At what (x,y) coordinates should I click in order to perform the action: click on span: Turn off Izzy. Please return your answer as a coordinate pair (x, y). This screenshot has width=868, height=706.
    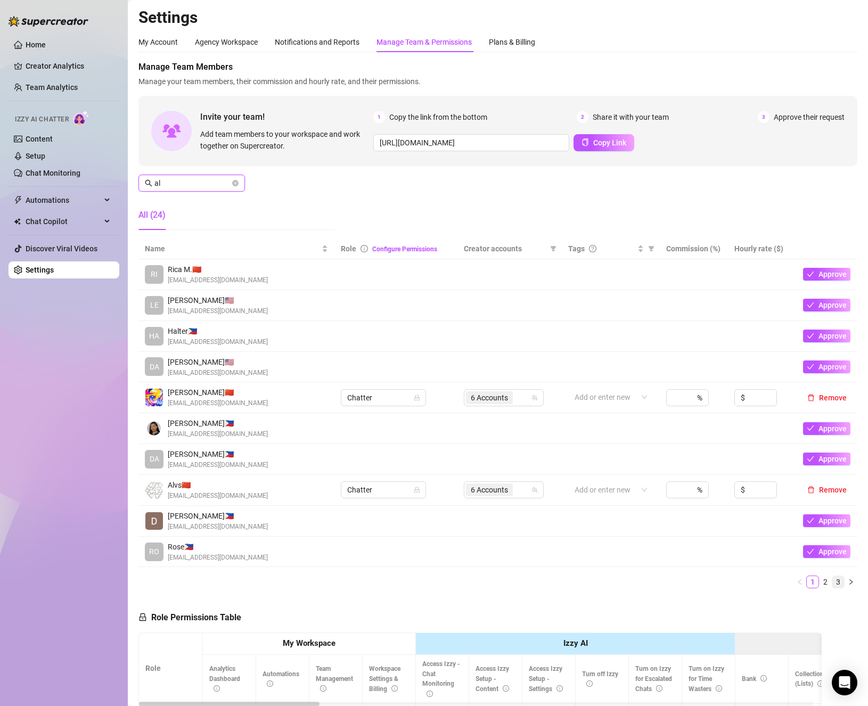
    Looking at the image, I should click on (600, 679).